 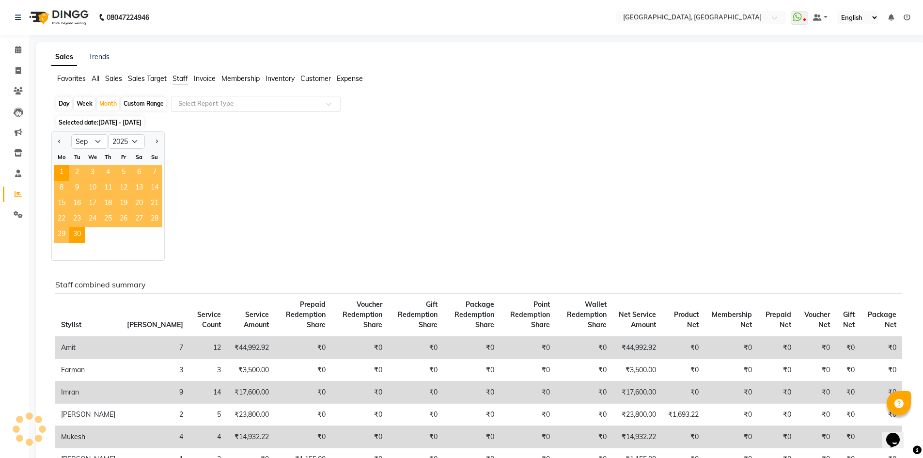 What do you see at coordinates (155, 157) in the screenshot?
I see `div: Su` at bounding box center [155, 157].